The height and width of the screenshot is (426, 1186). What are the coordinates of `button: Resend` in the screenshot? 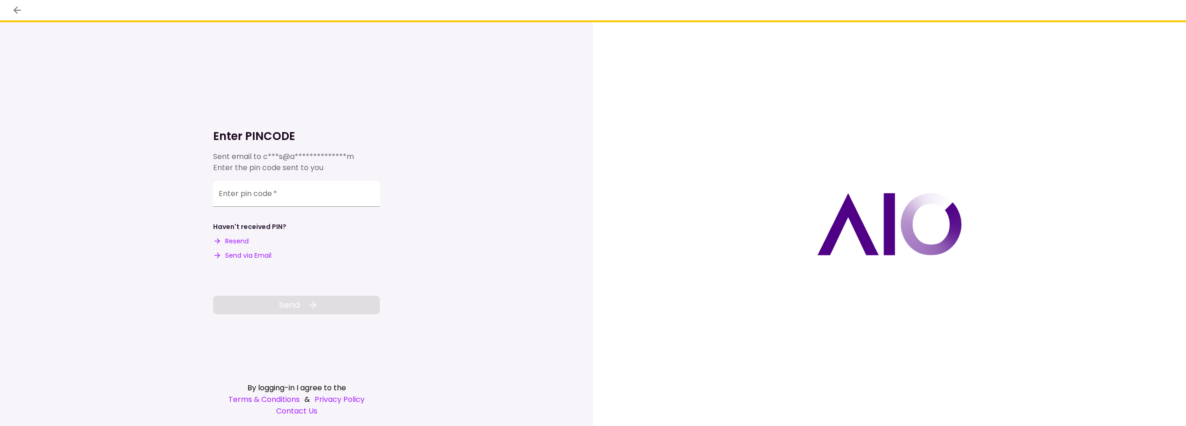 It's located at (231, 241).